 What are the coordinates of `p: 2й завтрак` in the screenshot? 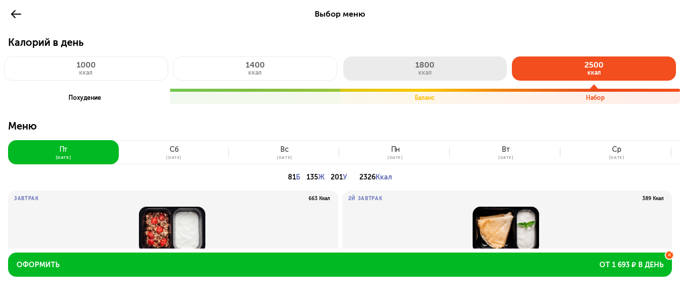 It's located at (366, 198).